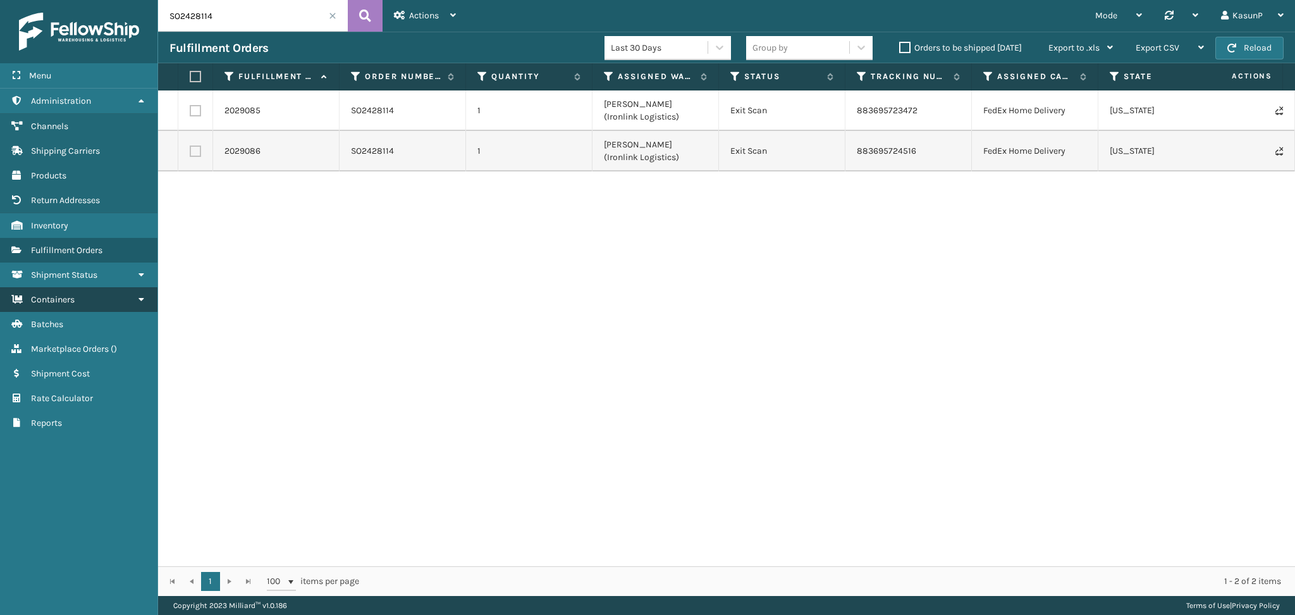 The image size is (1295, 615). What do you see at coordinates (47, 324) in the screenshot?
I see `span: Batches` at bounding box center [47, 324].